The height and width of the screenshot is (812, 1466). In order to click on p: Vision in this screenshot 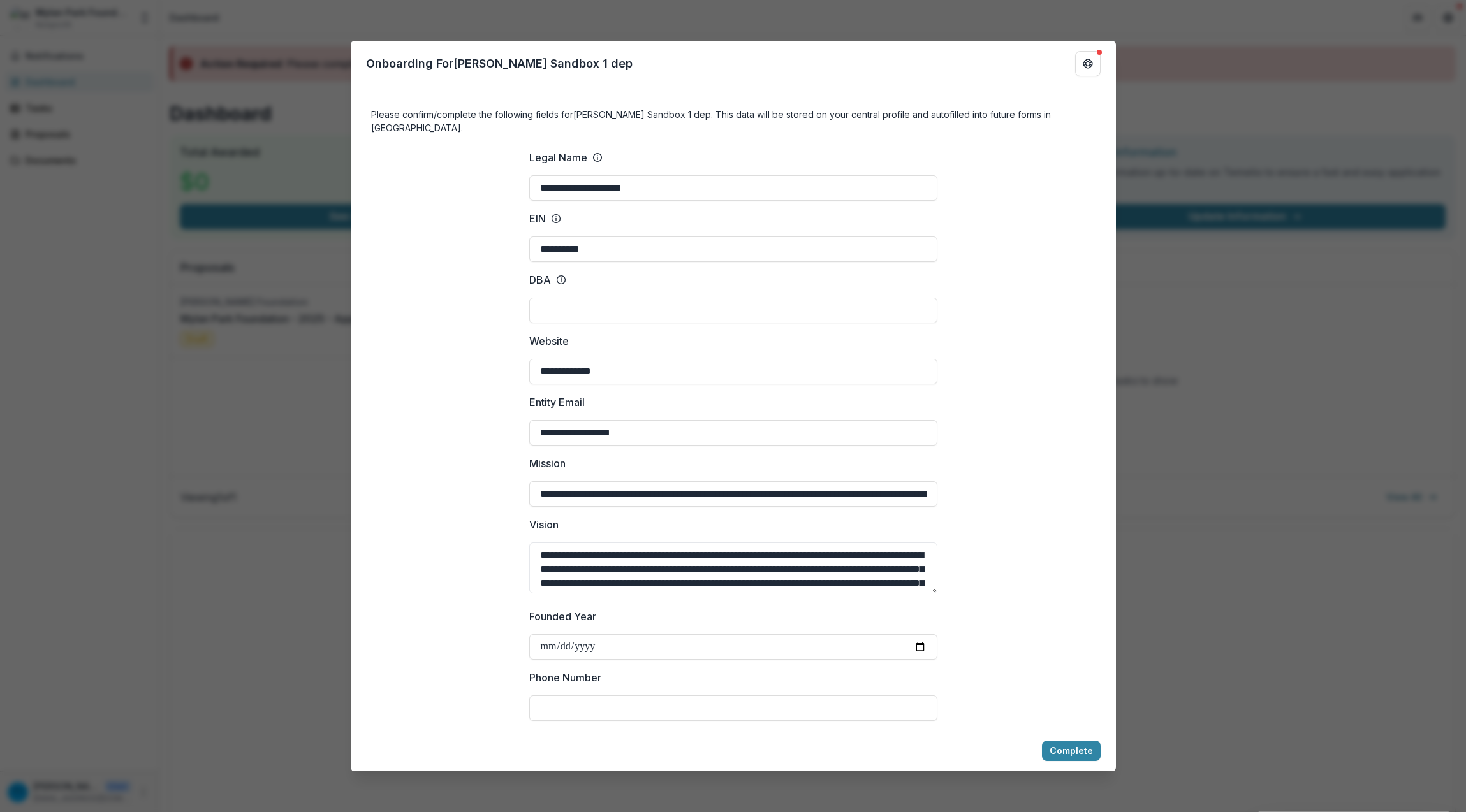, I will do `click(544, 524)`.